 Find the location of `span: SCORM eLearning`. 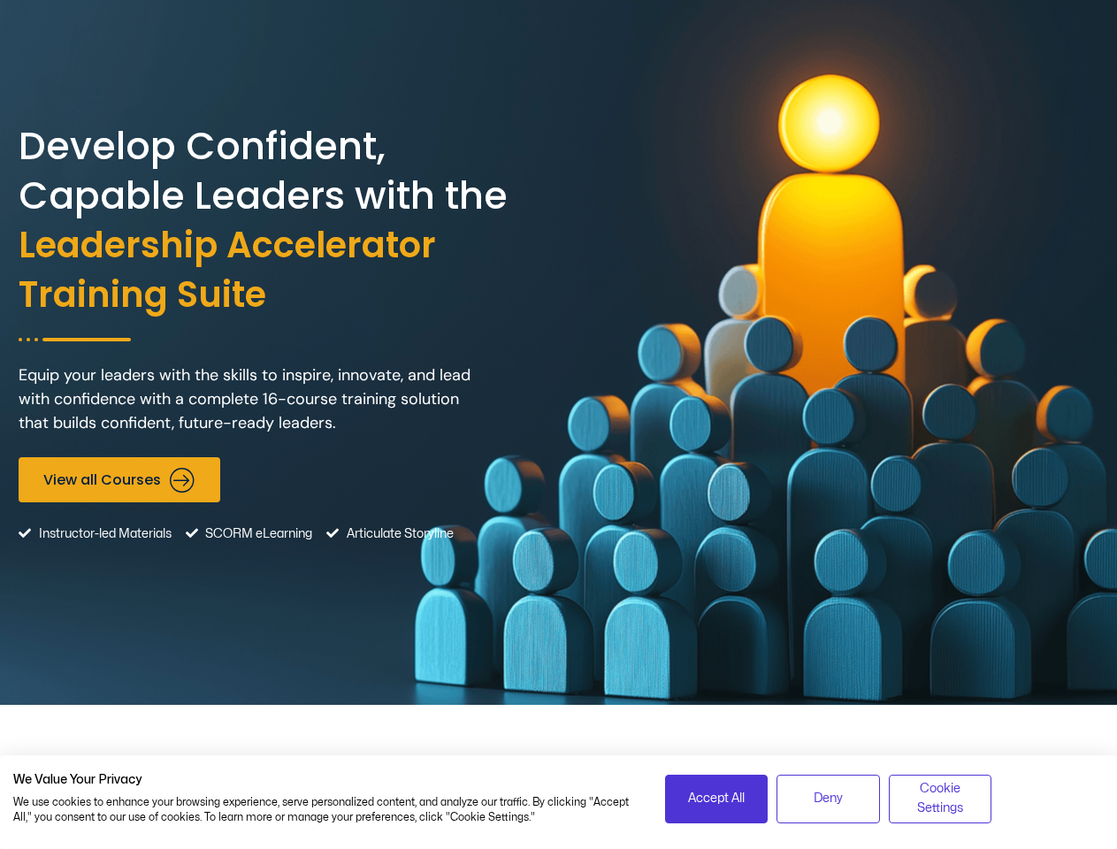

span: SCORM eLearning is located at coordinates (257, 533).